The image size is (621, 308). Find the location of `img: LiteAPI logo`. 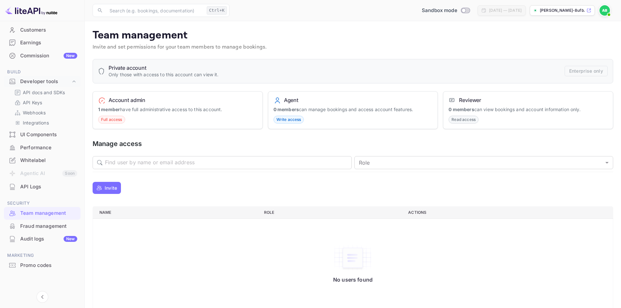

img: LiteAPI logo is located at coordinates (31, 10).